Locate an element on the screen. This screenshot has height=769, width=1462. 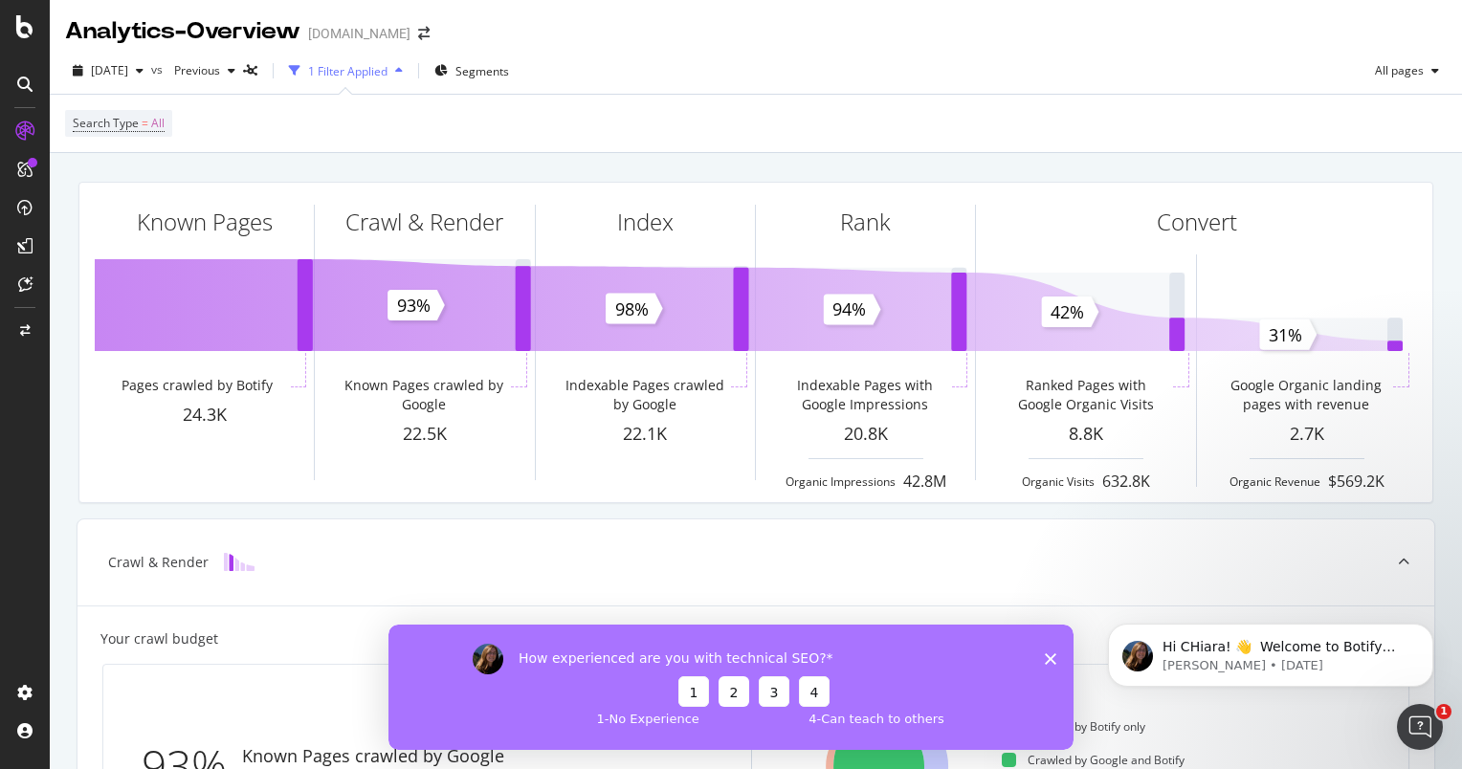
p: Message from Laura, sent 5w ago is located at coordinates (207, 82).